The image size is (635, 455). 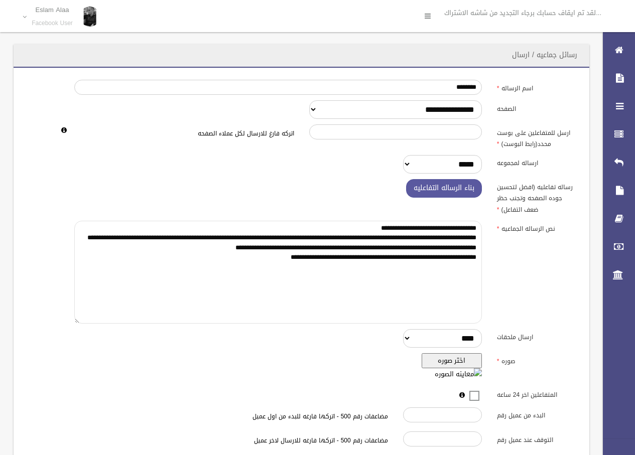 What do you see at coordinates (278, 417) in the screenshot?
I see `h6: مضاعفات رقم 500 - اتركها فارغه للبدء من اول عميل` at bounding box center [278, 417].